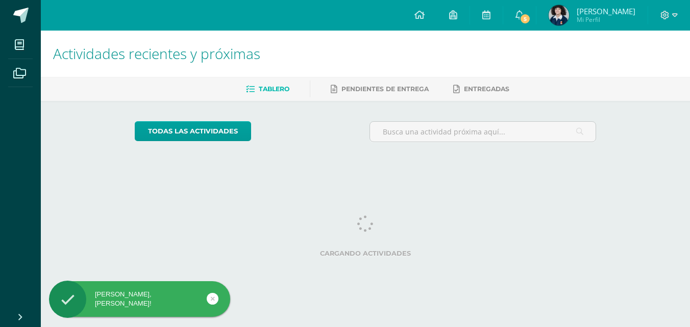 The height and width of the screenshot is (327, 690). Describe the element at coordinates (379, 89) in the screenshot. I see `a: Pendientes de entrega` at that location.